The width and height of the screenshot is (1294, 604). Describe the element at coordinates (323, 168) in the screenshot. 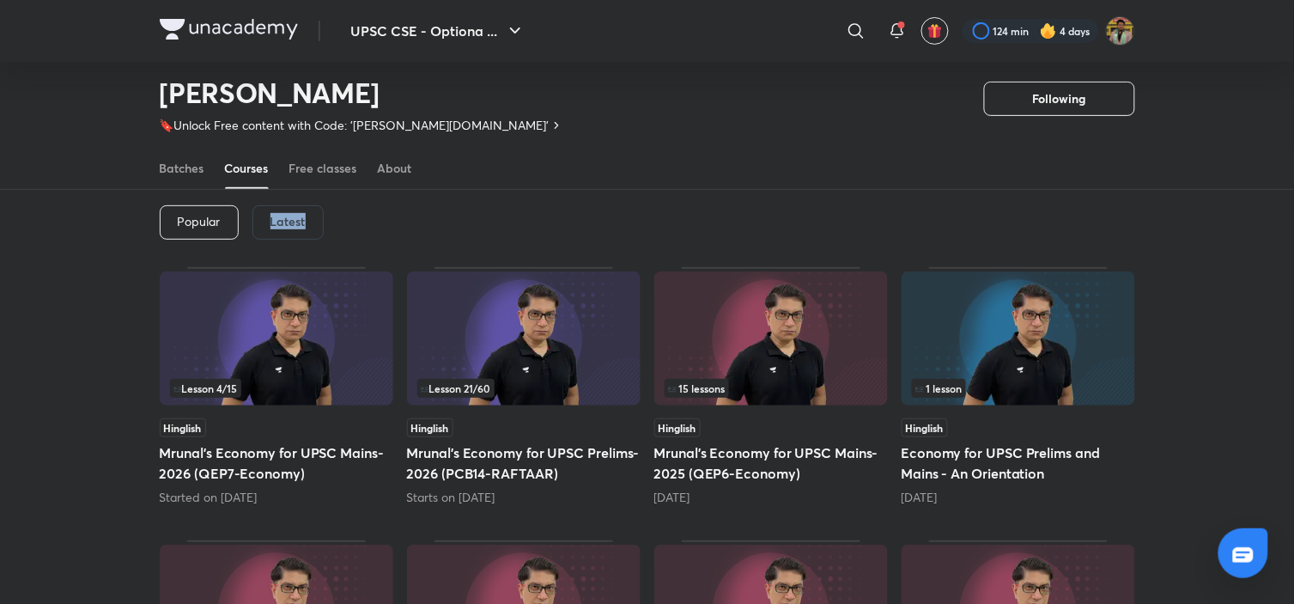

I see `div: Free classes` at that location.